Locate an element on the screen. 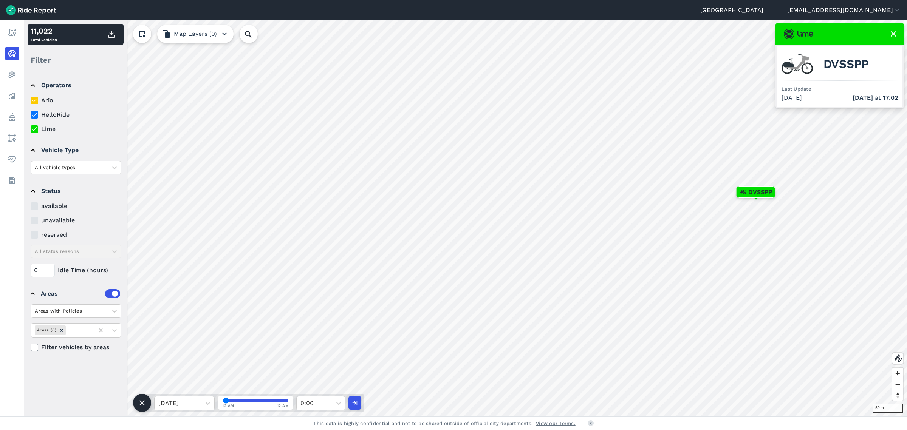 The height and width of the screenshot is (430, 907). div: 11,022 is located at coordinates (43, 31).